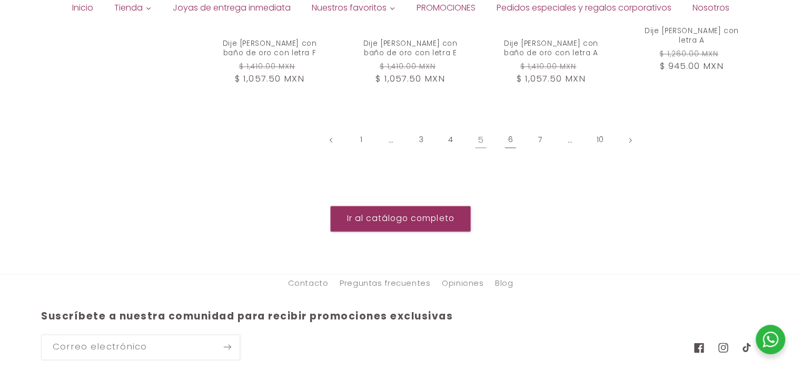  What do you see at coordinates (400, 219) in the screenshot?
I see `a: Ir al catálogo completo` at bounding box center [400, 219].